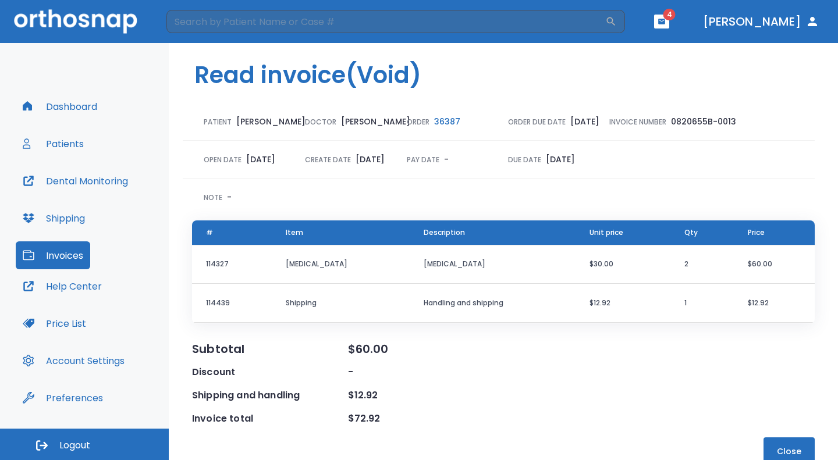 This screenshot has width=838, height=460. What do you see at coordinates (418, 122) in the screenshot?
I see `p: Order` at bounding box center [418, 122].